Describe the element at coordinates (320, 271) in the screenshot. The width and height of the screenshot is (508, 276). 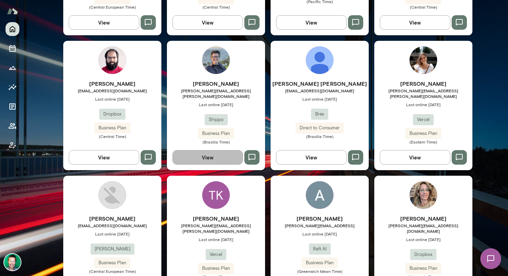
I see `span: (Greenwich Mean Time)` at that location.